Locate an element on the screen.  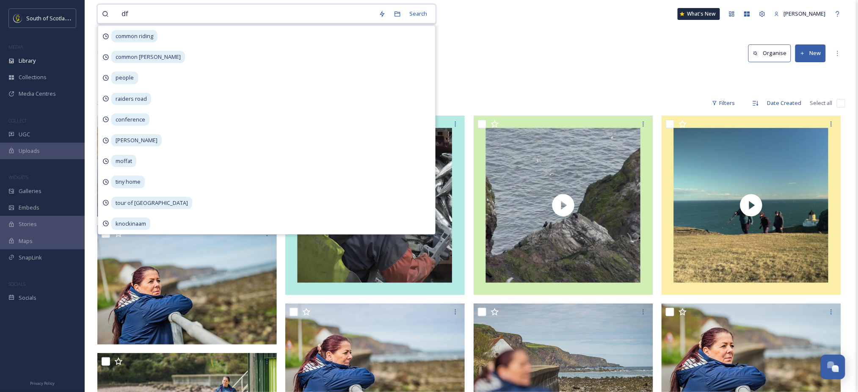
span: Privacy Policy is located at coordinates (42, 383).